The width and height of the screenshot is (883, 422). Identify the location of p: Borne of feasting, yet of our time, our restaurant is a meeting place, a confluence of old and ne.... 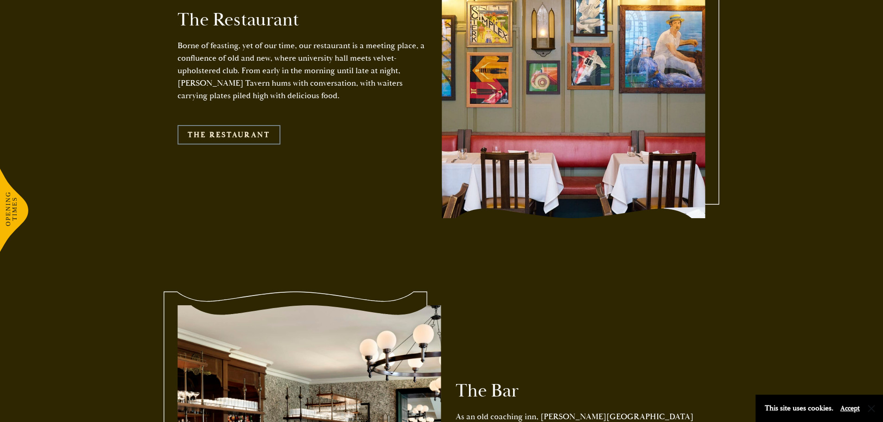
(303, 70).